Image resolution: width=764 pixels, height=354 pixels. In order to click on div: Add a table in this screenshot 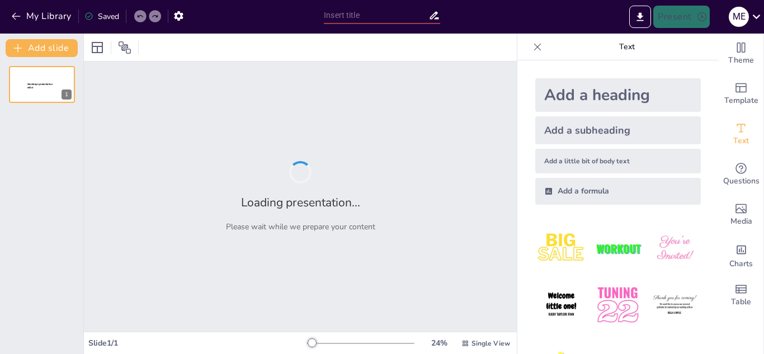, I will do `click(741, 295)`.